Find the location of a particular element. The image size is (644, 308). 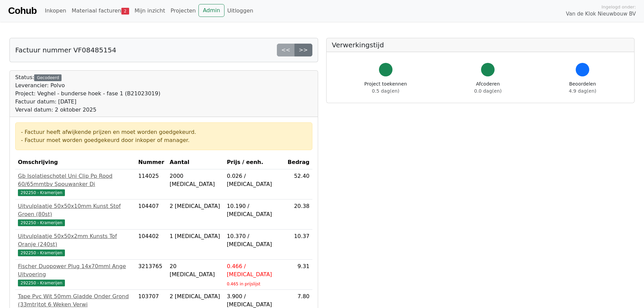

a: Uitvulplaatje 50x50x2mm Kunsts Tof Oranje (240st)292250 - Kramerijen is located at coordinates (75, 244).